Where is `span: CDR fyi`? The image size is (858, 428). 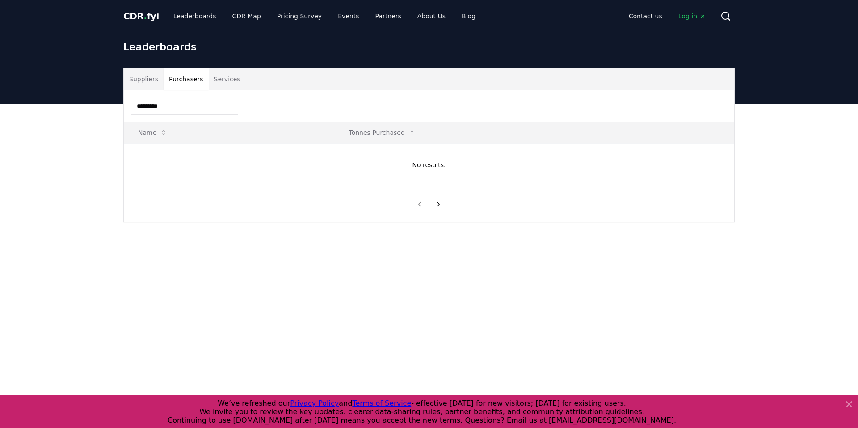 span: CDR fyi is located at coordinates (141, 16).